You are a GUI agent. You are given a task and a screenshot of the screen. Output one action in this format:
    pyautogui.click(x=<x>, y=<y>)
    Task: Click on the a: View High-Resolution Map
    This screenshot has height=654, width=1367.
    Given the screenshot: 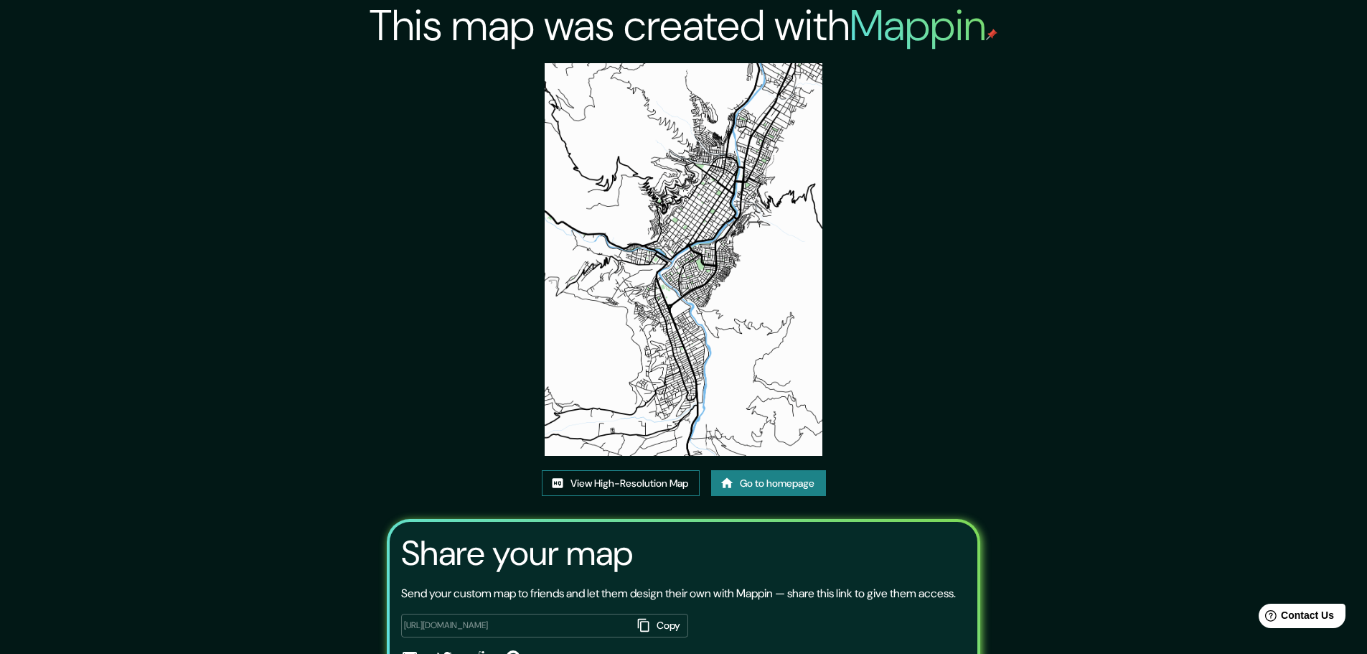 What is the action you would take?
    pyautogui.click(x=621, y=483)
    